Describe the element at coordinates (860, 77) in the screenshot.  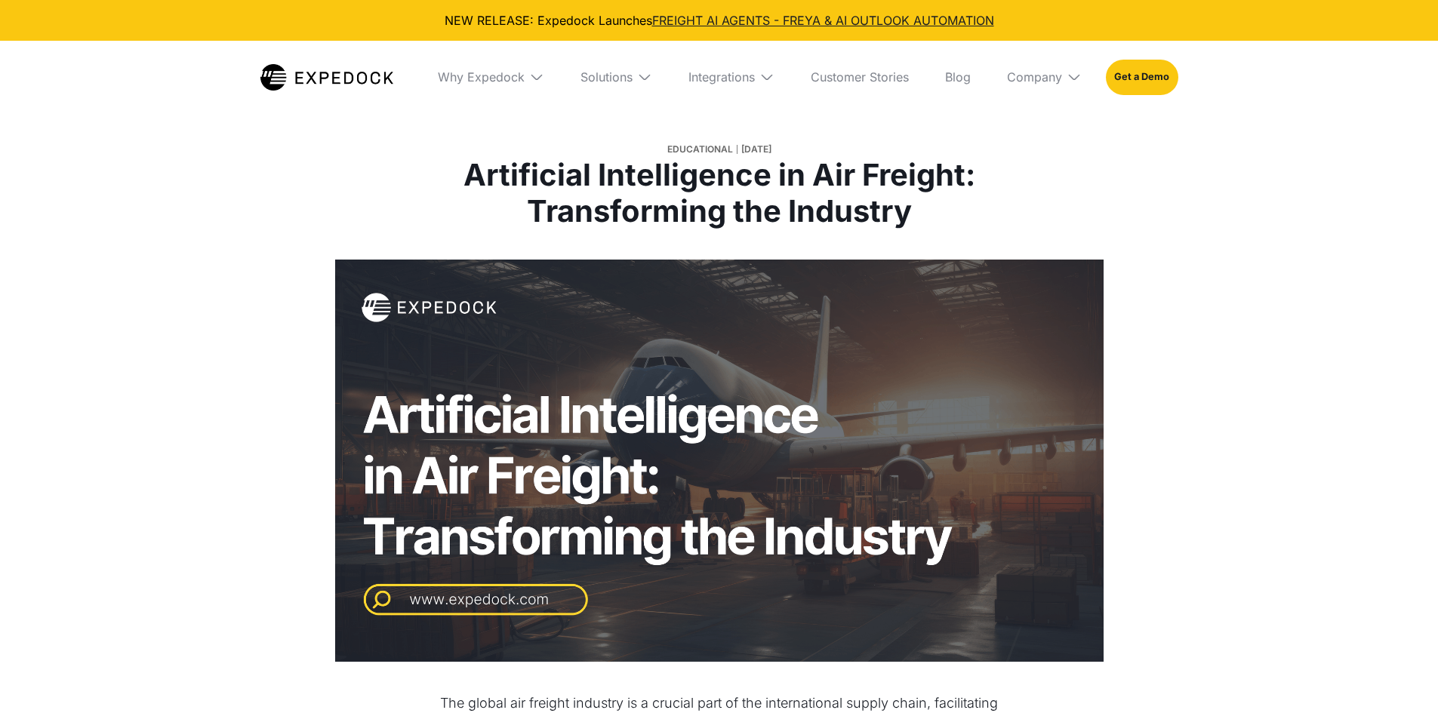
I see `a: Customer Stories` at that location.